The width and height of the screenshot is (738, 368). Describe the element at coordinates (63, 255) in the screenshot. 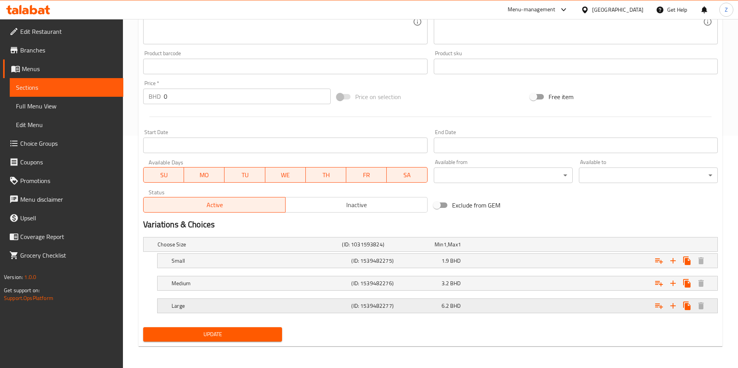

I see `a: Grocery Checklist` at that location.